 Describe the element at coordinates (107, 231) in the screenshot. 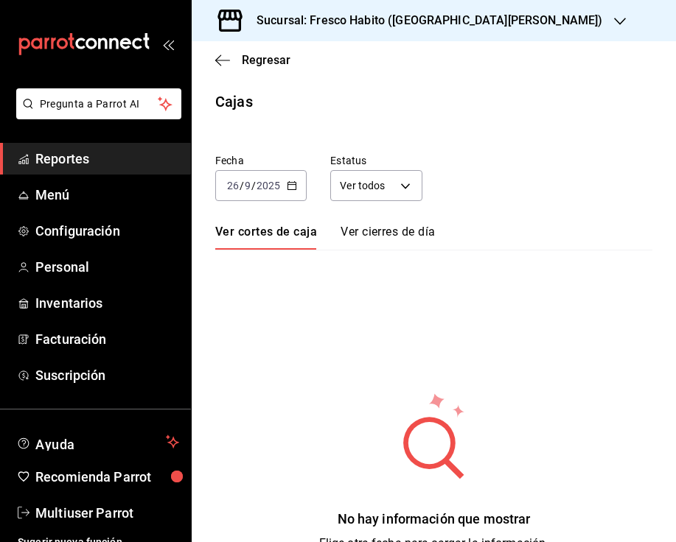

I see `span: Configuración` at that location.